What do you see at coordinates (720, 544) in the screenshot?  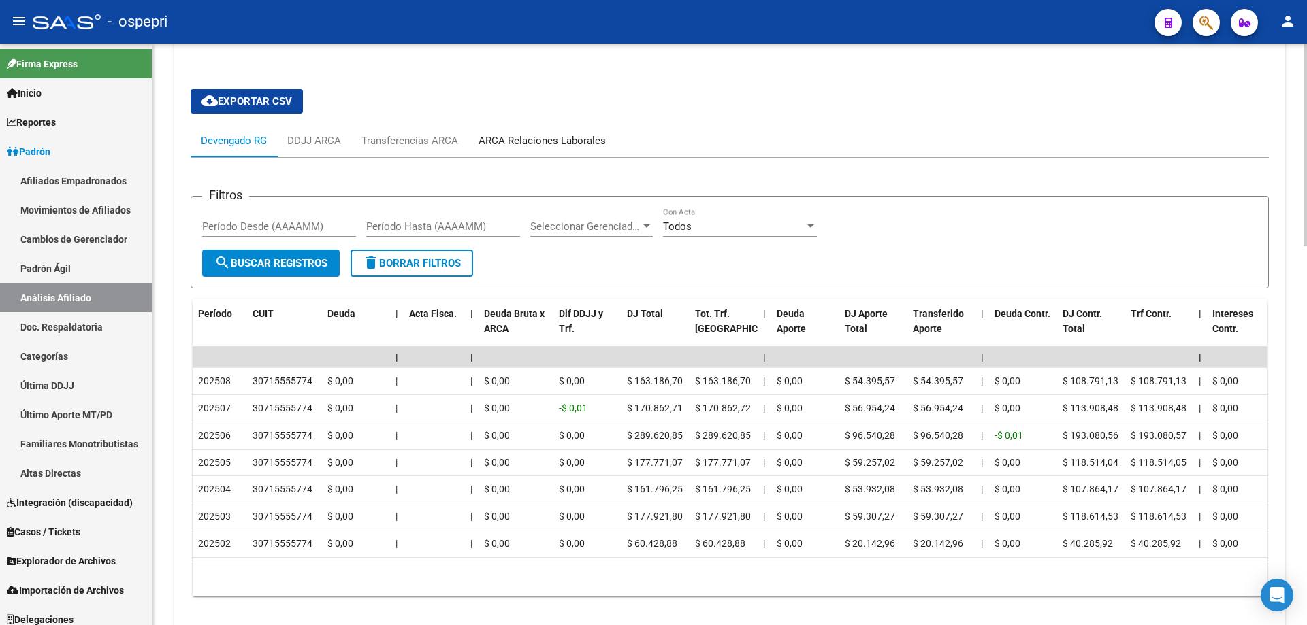 I see `span: $ 60.428,88` at bounding box center [720, 544].